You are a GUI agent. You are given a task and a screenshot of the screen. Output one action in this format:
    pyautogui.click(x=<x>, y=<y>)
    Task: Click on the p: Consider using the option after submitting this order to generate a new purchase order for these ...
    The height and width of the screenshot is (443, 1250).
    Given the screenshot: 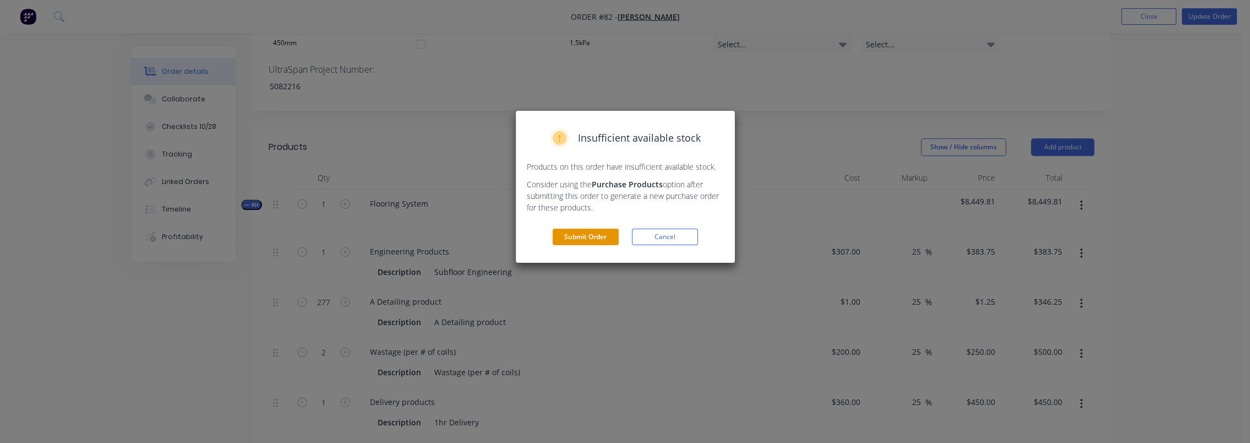 What is the action you would take?
    pyautogui.click(x=625, y=195)
    